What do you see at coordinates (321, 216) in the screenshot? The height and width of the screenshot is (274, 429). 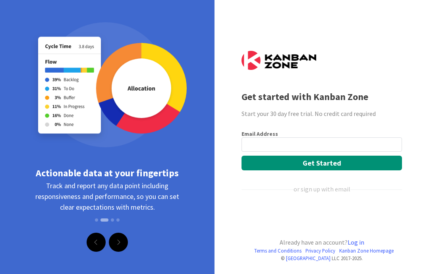 I see `div: Sign in with Google. Opens in new tab` at bounding box center [321, 216].